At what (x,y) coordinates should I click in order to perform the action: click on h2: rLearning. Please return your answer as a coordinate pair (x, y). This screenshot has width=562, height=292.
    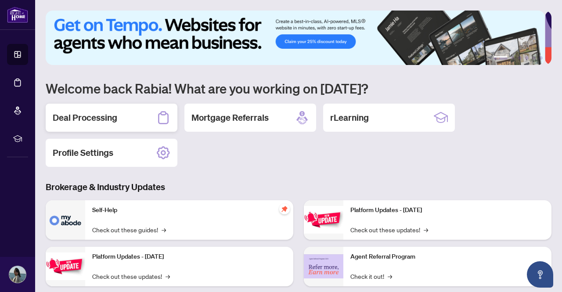
    Looking at the image, I should click on (349, 118).